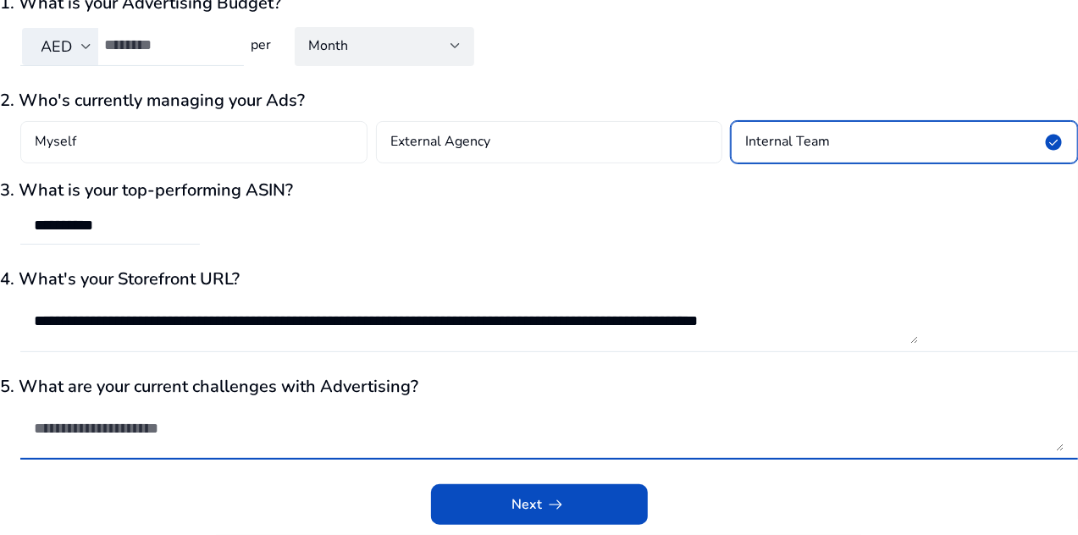 This screenshot has width=1078, height=535. Describe the element at coordinates (539, 505) in the screenshot. I see `span: Next` at that location.